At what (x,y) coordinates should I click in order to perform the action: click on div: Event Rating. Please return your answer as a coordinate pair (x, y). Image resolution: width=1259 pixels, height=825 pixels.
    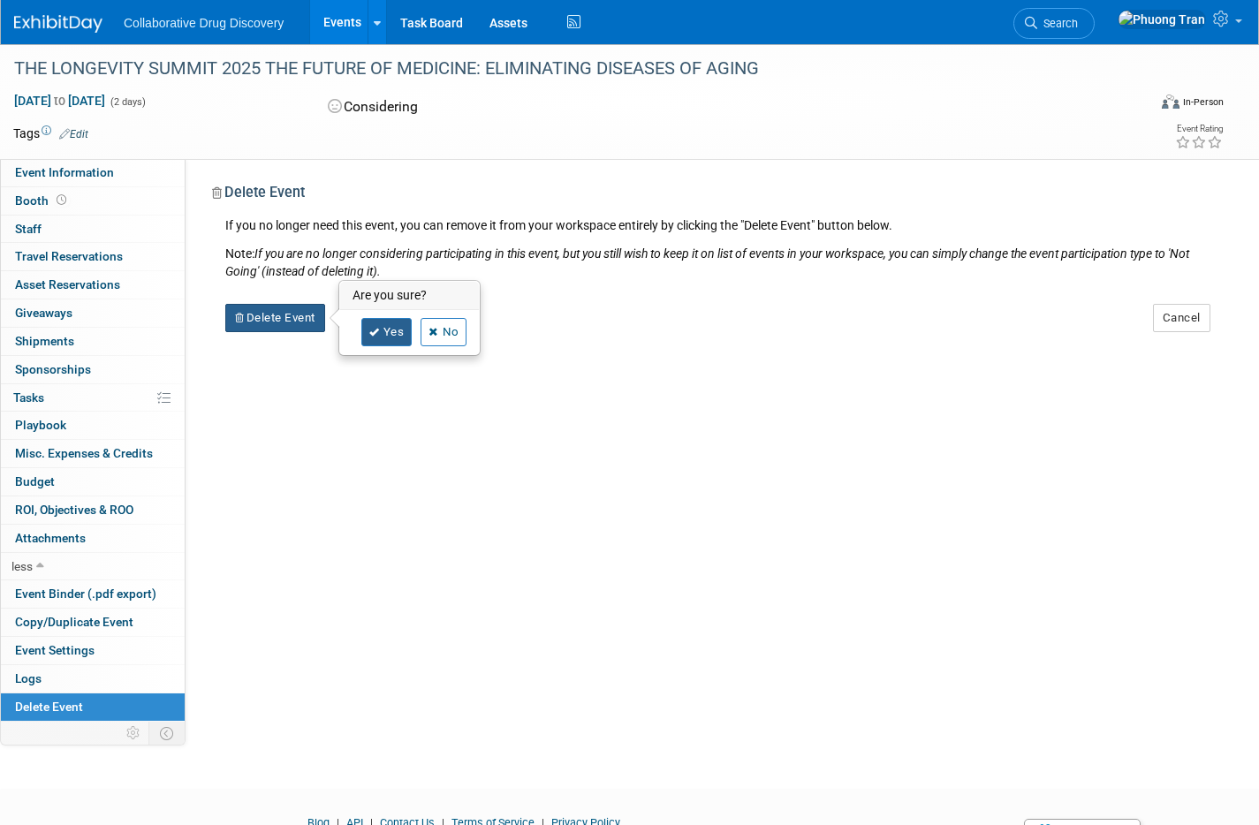
    Looking at the image, I should click on (1199, 129).